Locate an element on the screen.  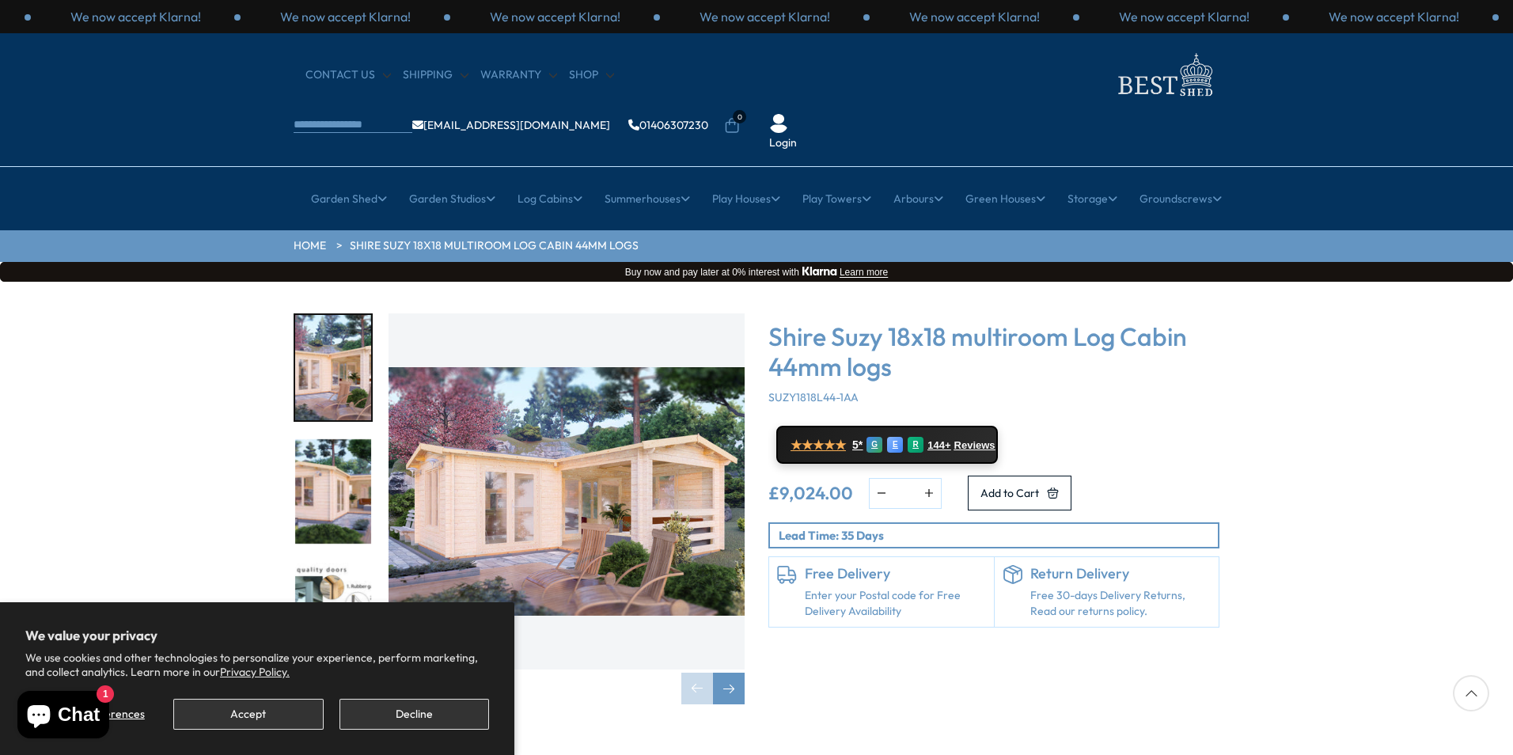
a: Warranty is located at coordinates (518, 75).